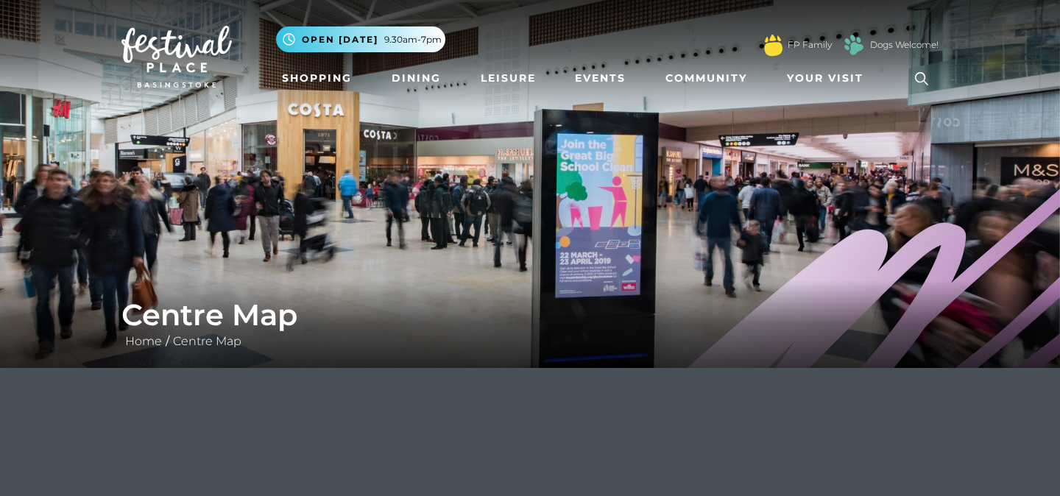 This screenshot has height=496, width=1060. What do you see at coordinates (809, 45) in the screenshot?
I see `a: FP Family` at bounding box center [809, 45].